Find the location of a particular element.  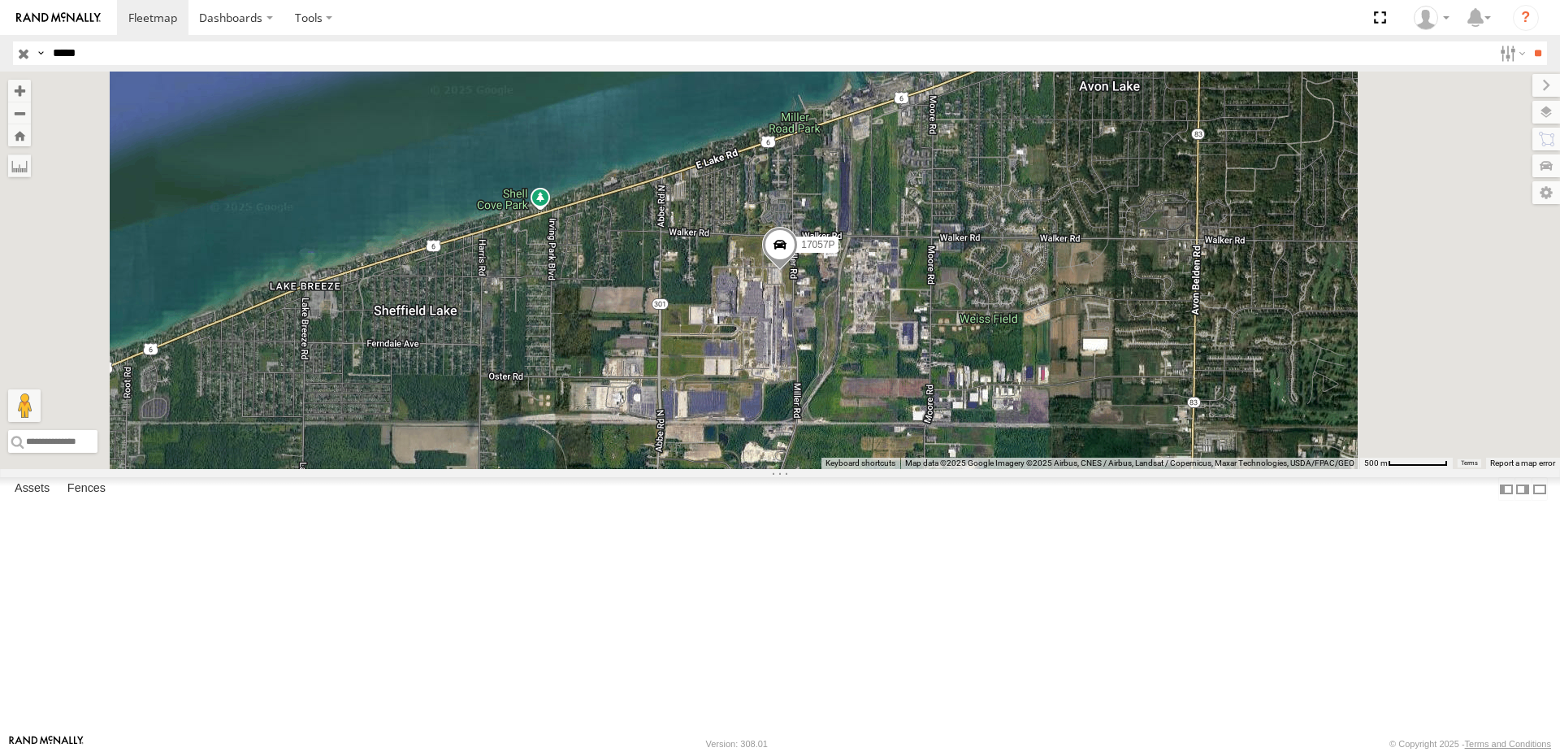

a: Terms and Conditions is located at coordinates (1508, 744).